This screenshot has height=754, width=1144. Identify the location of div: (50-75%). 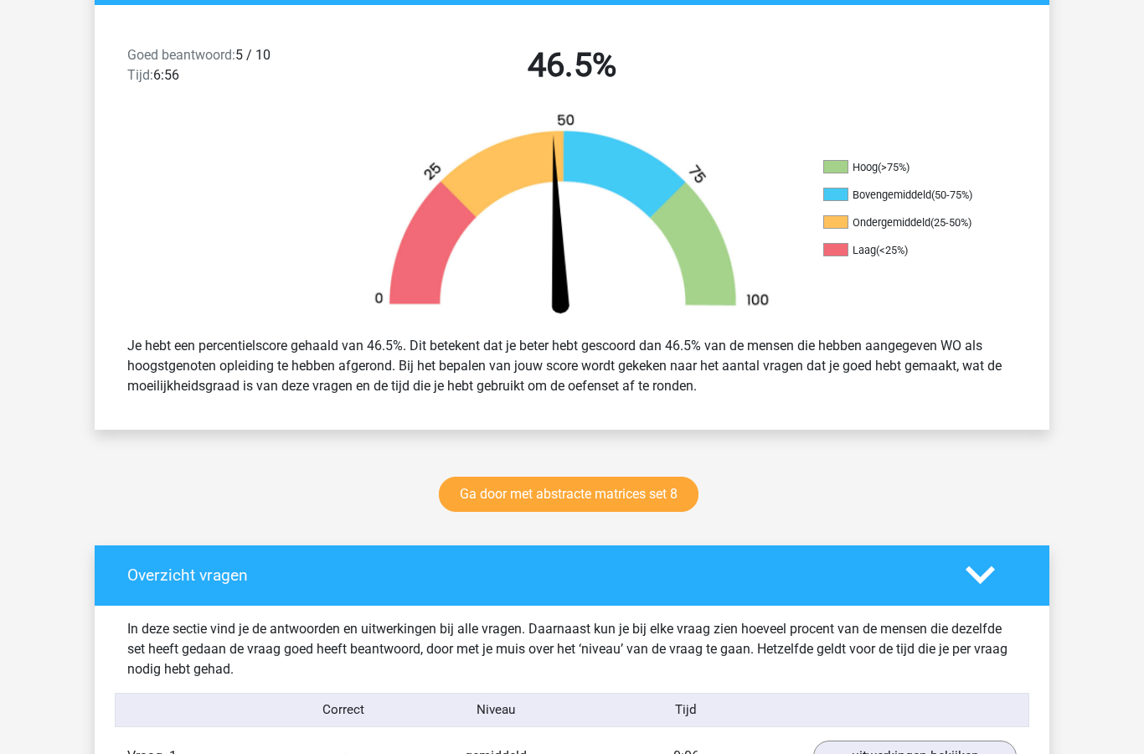
(951, 195).